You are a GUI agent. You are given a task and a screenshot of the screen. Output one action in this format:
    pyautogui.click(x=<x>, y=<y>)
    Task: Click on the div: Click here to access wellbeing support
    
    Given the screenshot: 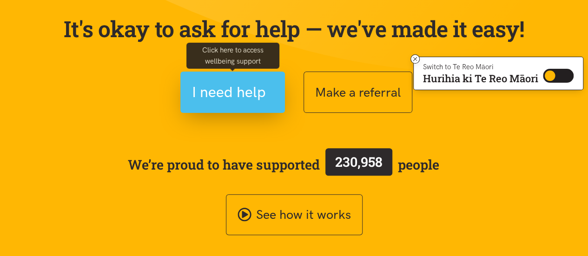 What is the action you would take?
    pyautogui.click(x=233, y=55)
    